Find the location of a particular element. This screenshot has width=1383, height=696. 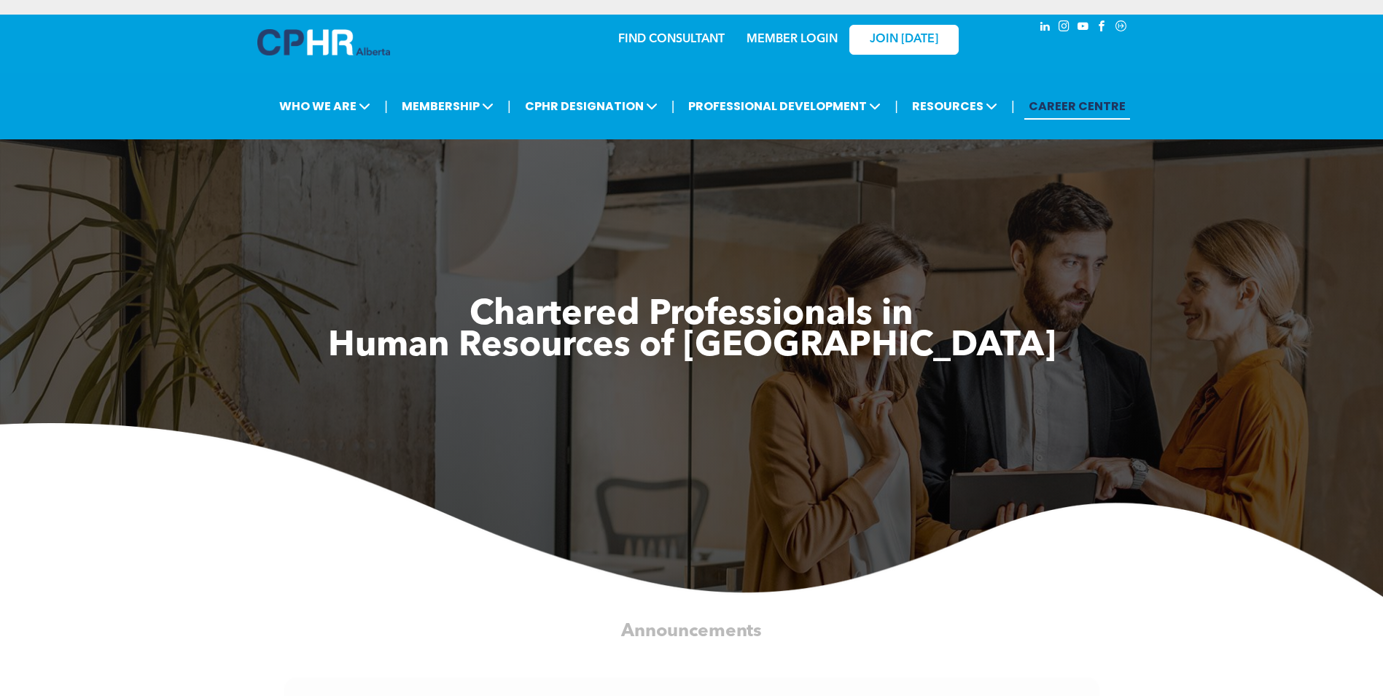

span: MEMBERSHIP is located at coordinates (448, 106).